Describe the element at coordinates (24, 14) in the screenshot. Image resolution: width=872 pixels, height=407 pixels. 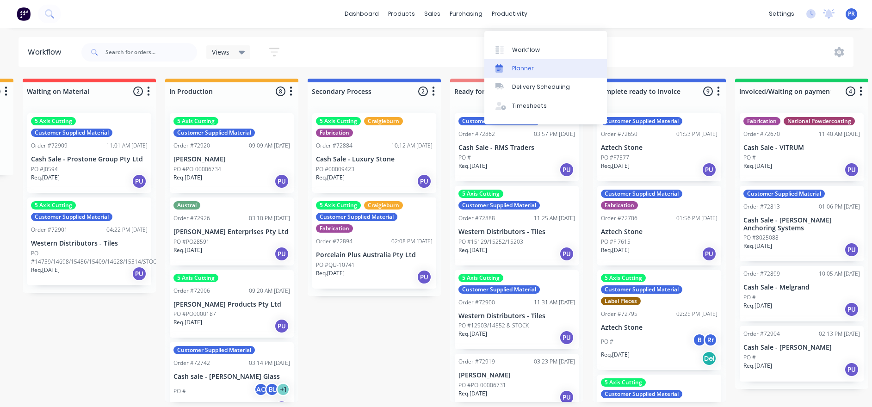
I see `img: Factory` at that location.